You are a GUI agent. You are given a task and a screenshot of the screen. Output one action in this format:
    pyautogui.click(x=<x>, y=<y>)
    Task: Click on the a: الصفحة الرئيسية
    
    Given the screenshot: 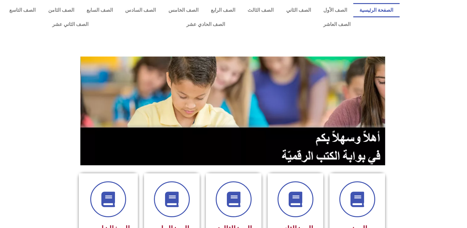 What is the action you would take?
    pyautogui.click(x=376, y=10)
    